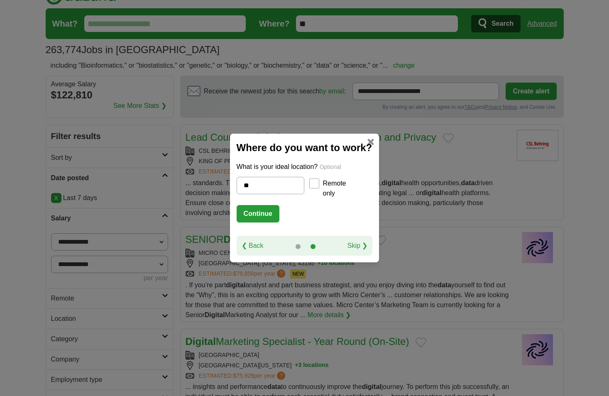  I want to click on label: Remote only, so click(334, 189).